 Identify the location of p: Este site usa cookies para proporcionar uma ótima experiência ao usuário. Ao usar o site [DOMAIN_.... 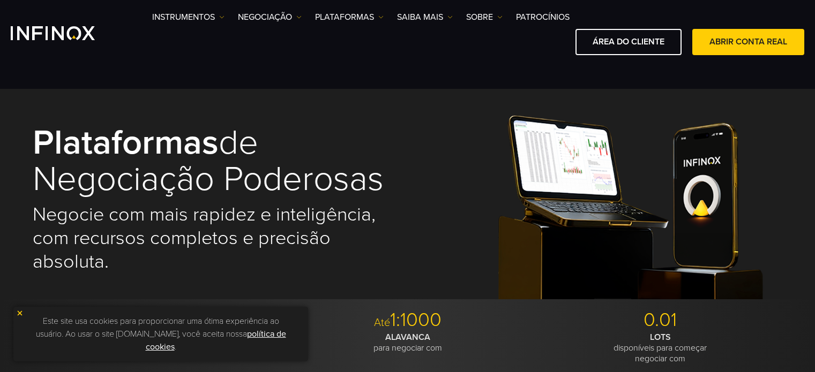
(161, 334).